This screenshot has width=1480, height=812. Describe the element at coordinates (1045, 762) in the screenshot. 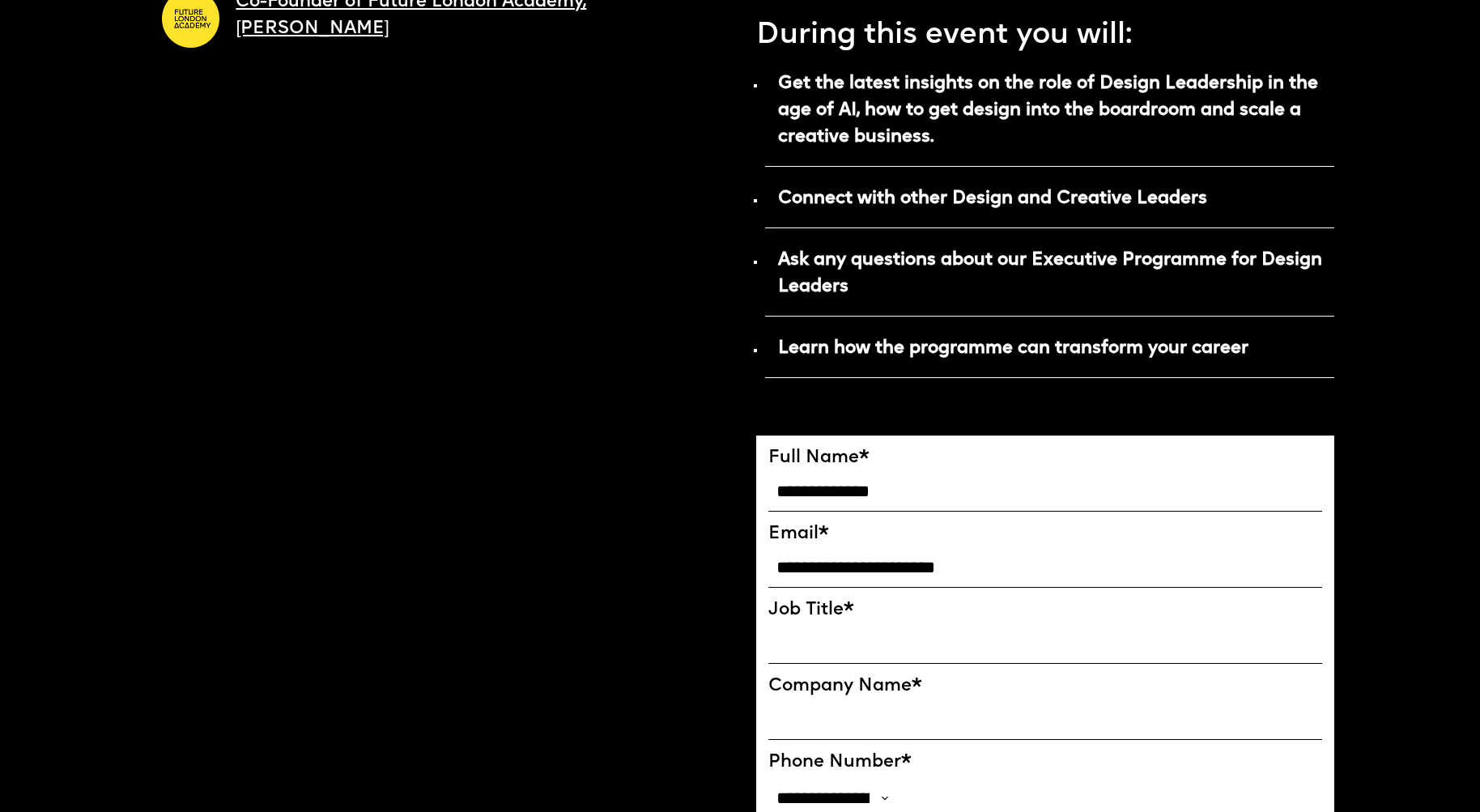

I see `label: Phone Number` at that location.